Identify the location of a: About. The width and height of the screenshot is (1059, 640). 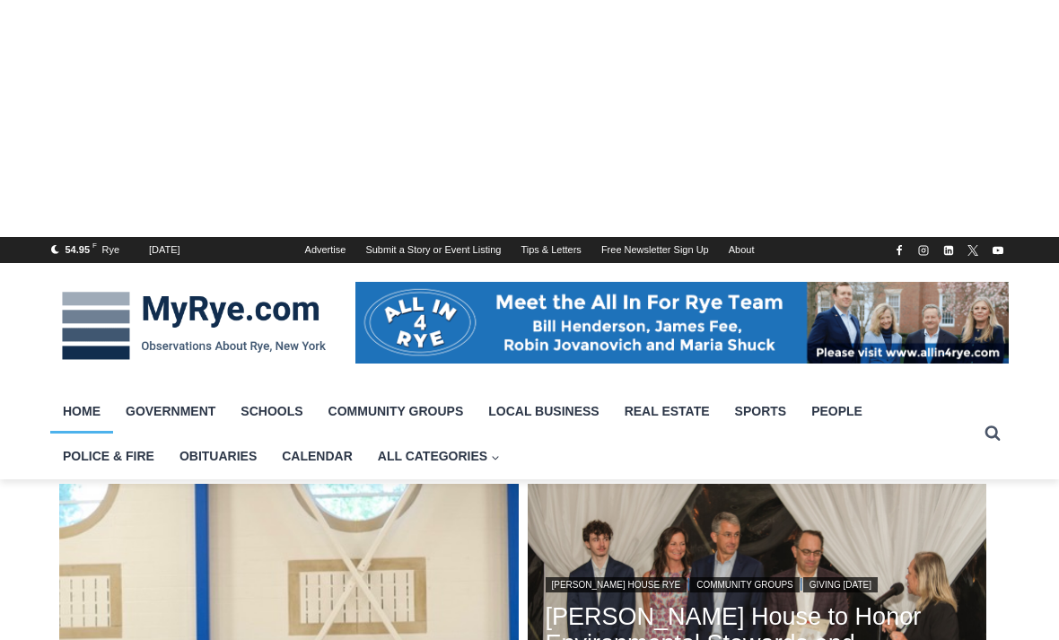
(741, 249).